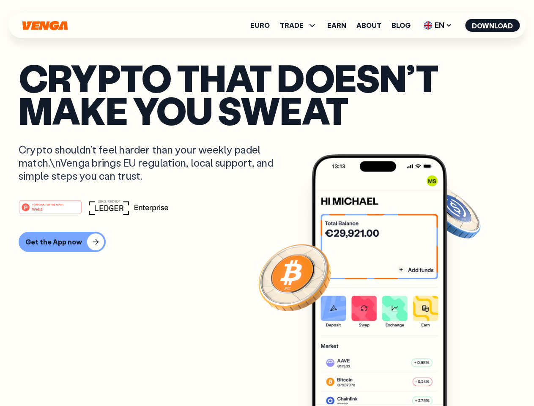 This screenshot has height=406, width=534. Describe the element at coordinates (267, 93) in the screenshot. I see `p: Crypto that doesn’t make you sweat` at that location.